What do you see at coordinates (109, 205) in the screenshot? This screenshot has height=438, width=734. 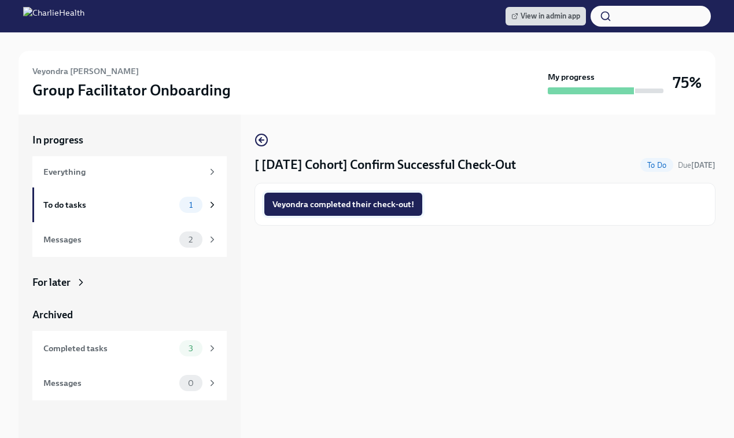 I see `div: To do tasks` at bounding box center [109, 205].